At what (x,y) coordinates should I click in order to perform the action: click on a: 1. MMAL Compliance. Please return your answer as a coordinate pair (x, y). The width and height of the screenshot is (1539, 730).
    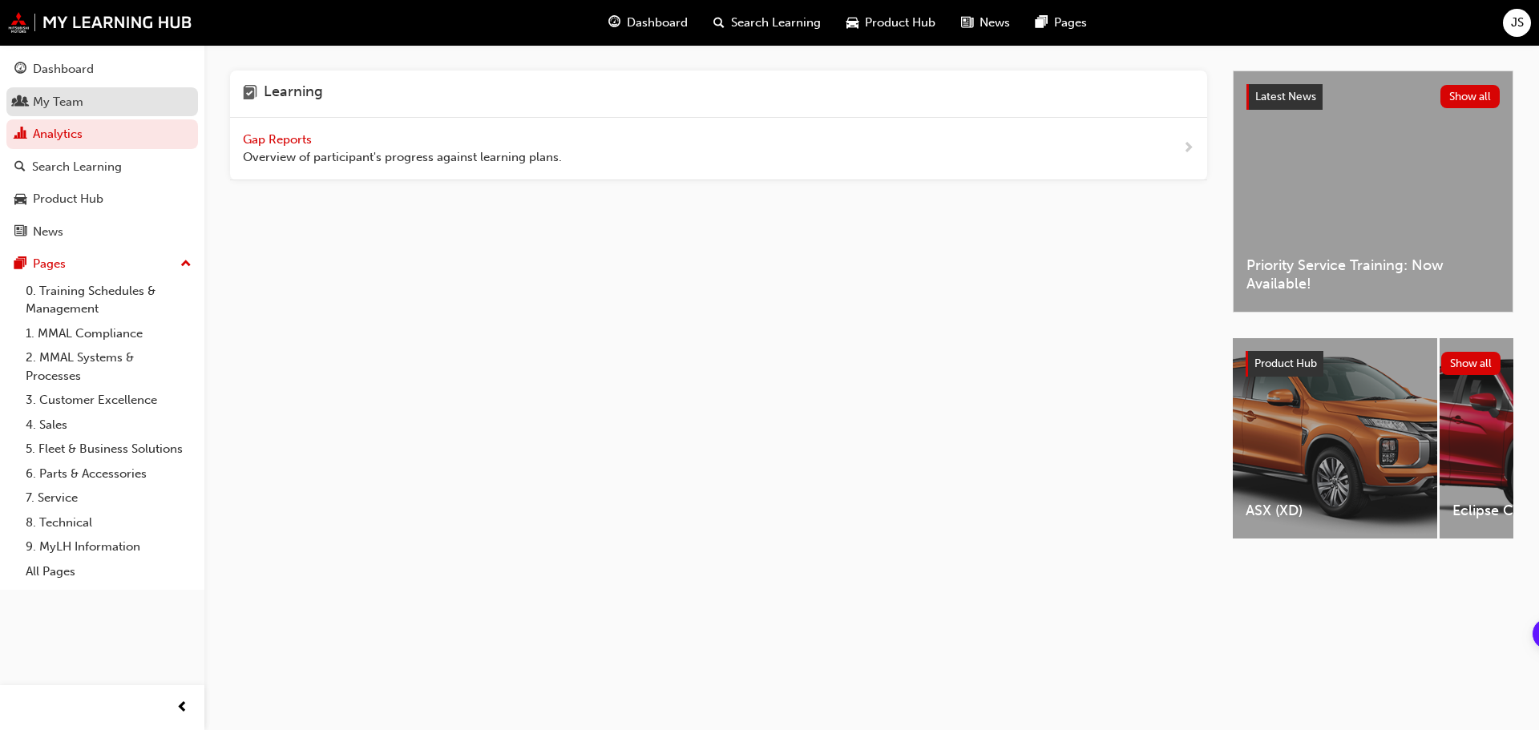
    Looking at the image, I should click on (108, 333).